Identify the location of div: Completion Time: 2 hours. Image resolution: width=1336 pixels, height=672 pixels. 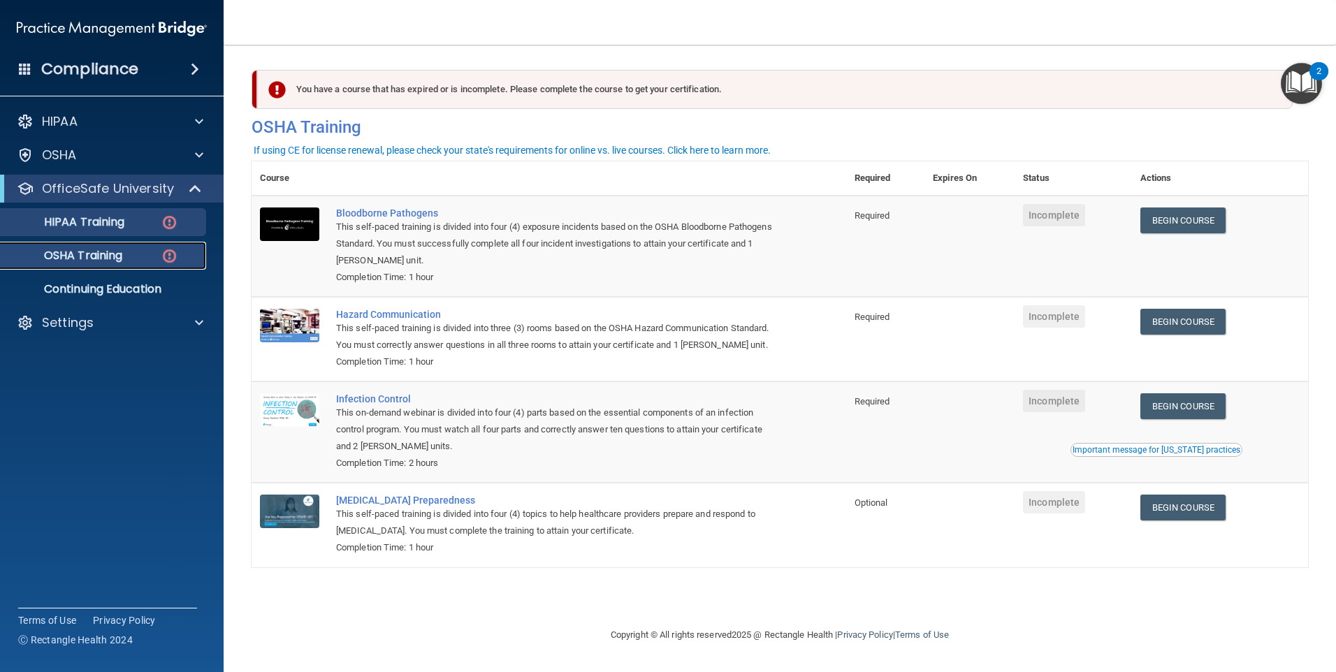
(556, 463).